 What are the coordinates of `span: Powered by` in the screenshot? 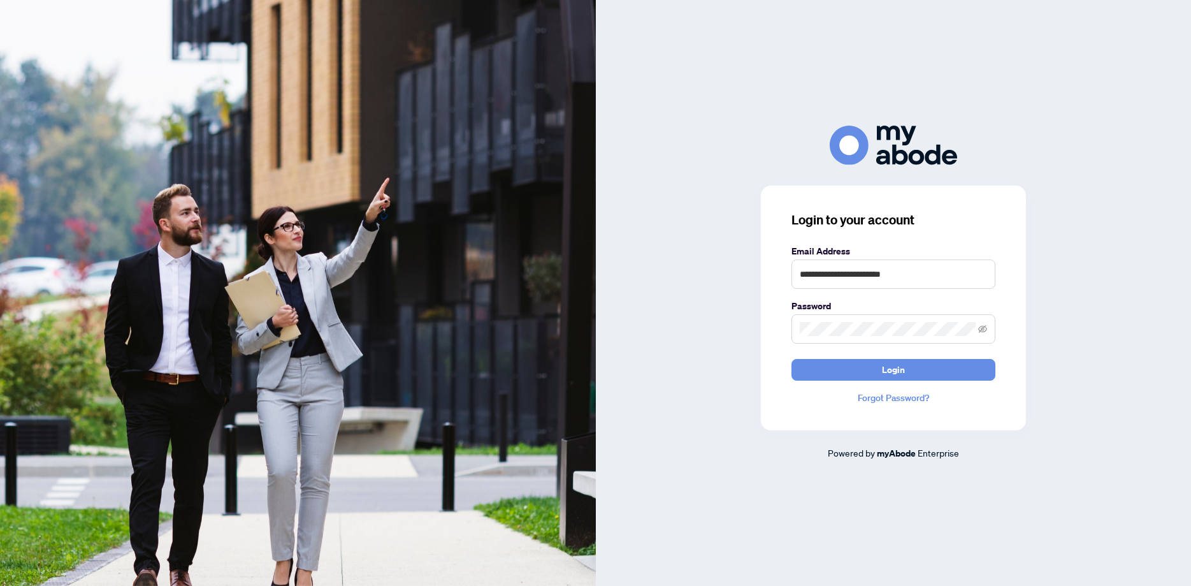 It's located at (852, 453).